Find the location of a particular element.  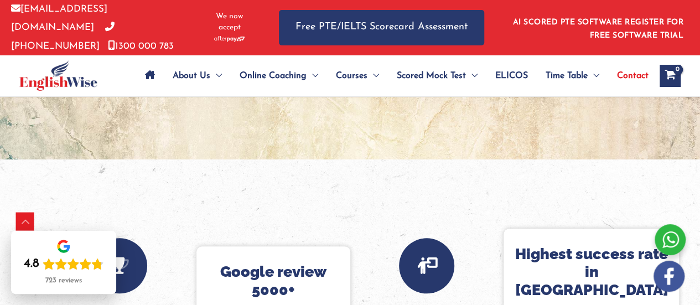

div: Rating: 4.8 out of 5 is located at coordinates (64, 264).